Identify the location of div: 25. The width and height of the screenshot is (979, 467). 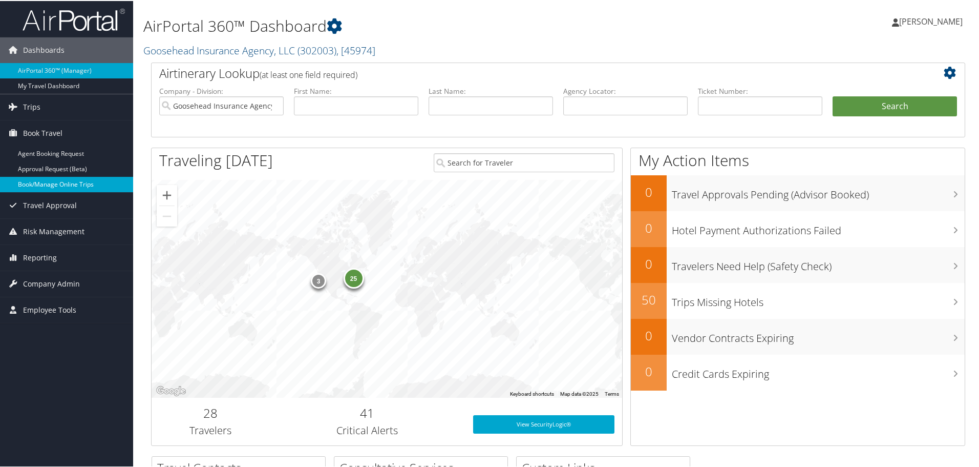
(353, 277).